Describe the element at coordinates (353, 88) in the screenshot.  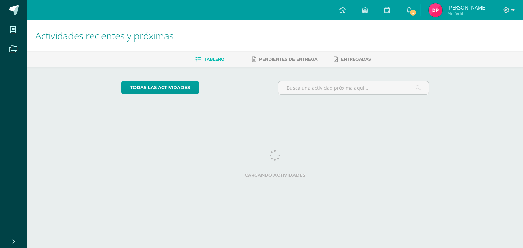
I see `input: Busca una actividad próxima aquí...` at that location.